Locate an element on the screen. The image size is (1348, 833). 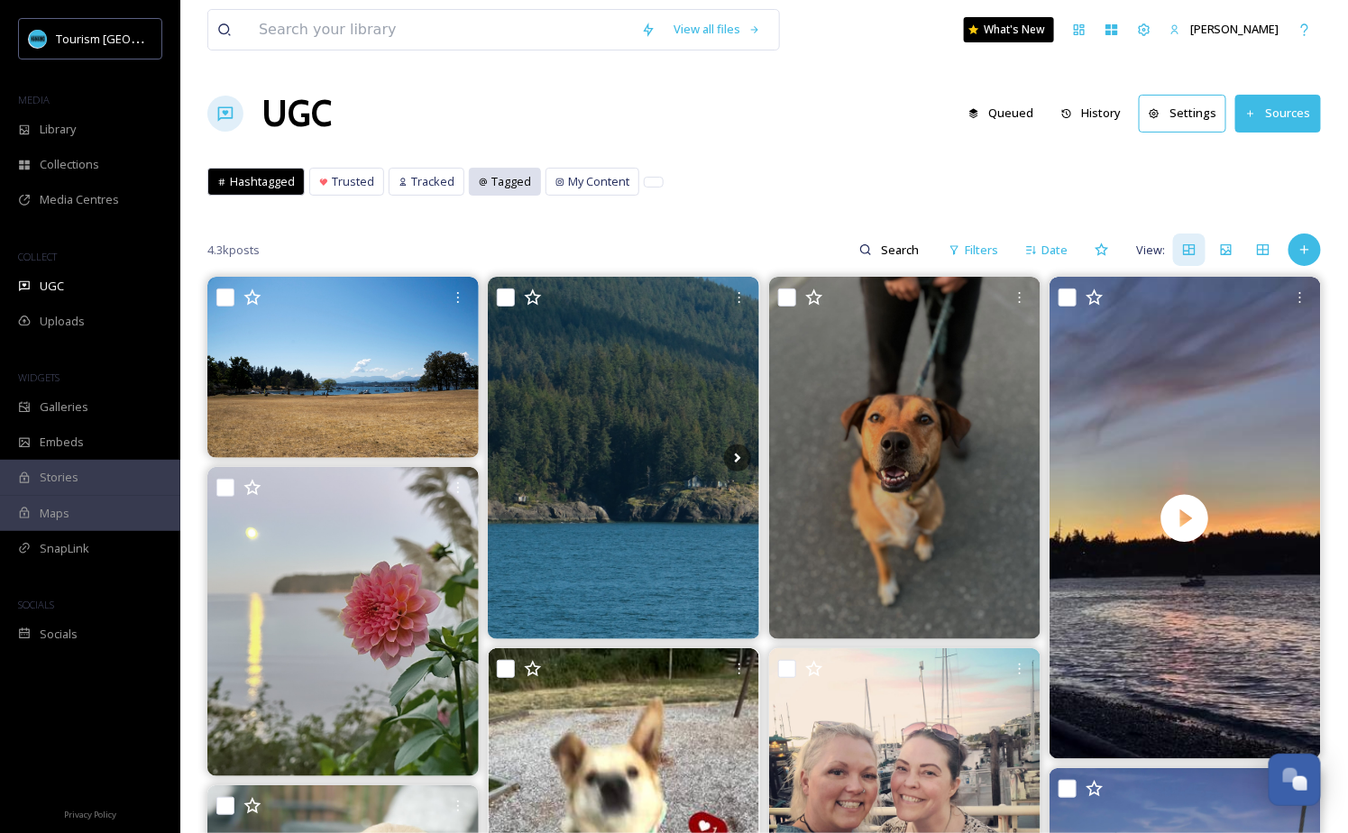
span: Trusted is located at coordinates (353, 181).